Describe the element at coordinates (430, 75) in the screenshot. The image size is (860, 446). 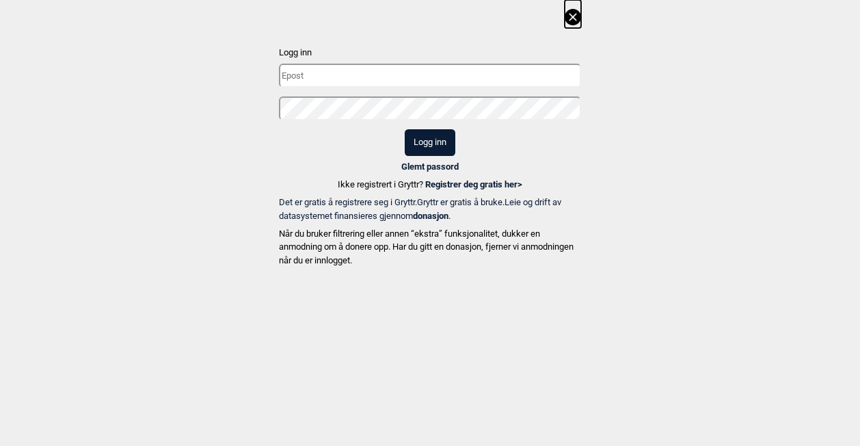
I see `input: Epost` at that location.